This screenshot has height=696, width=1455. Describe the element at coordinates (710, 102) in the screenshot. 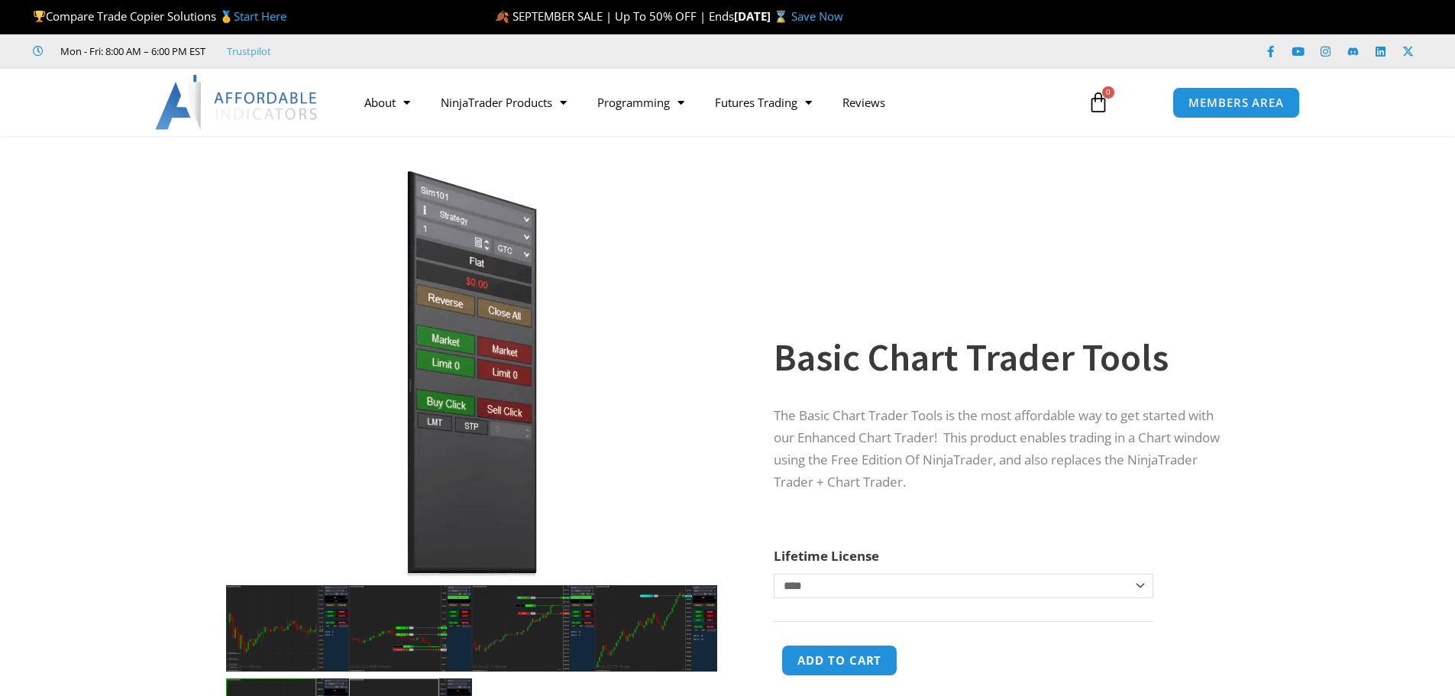

I see `nav: Menu` at that location.